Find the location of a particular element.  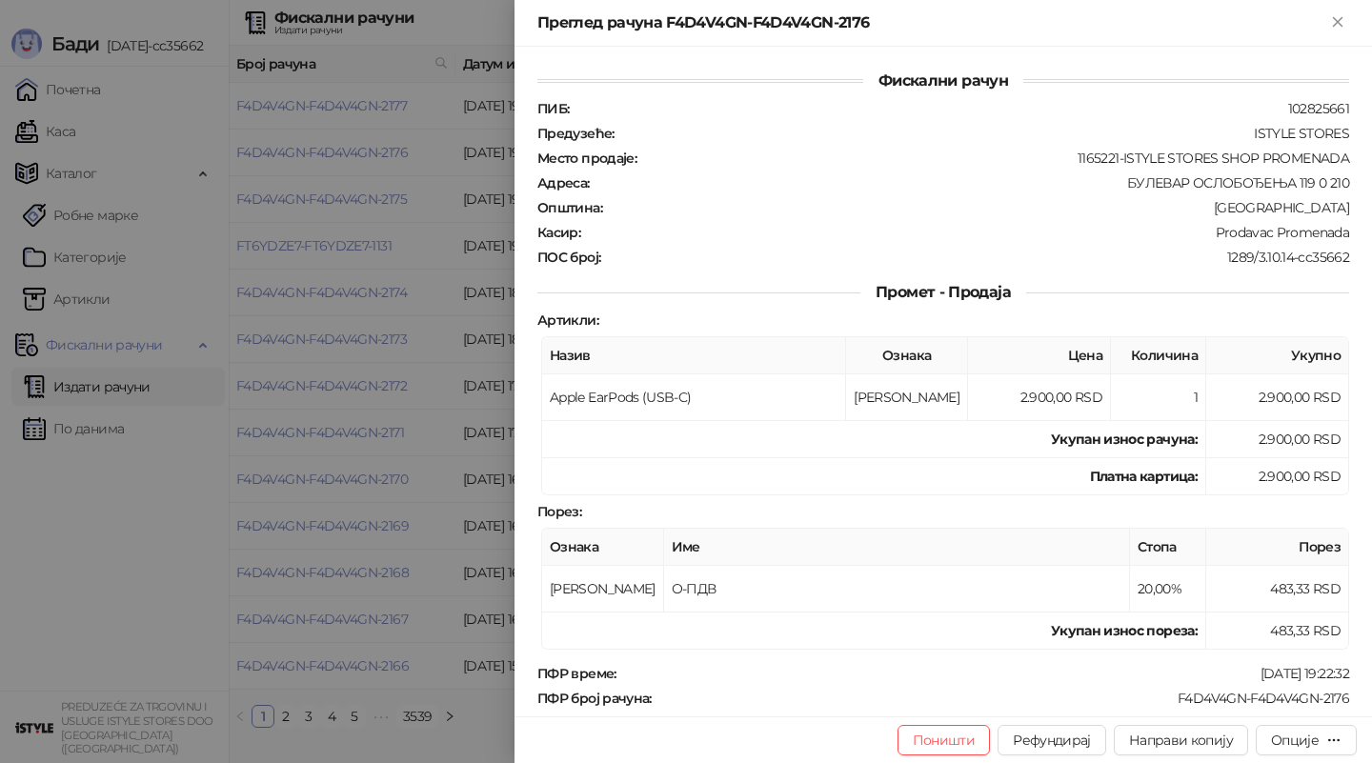

strong: Општина : is located at coordinates (570, 208).